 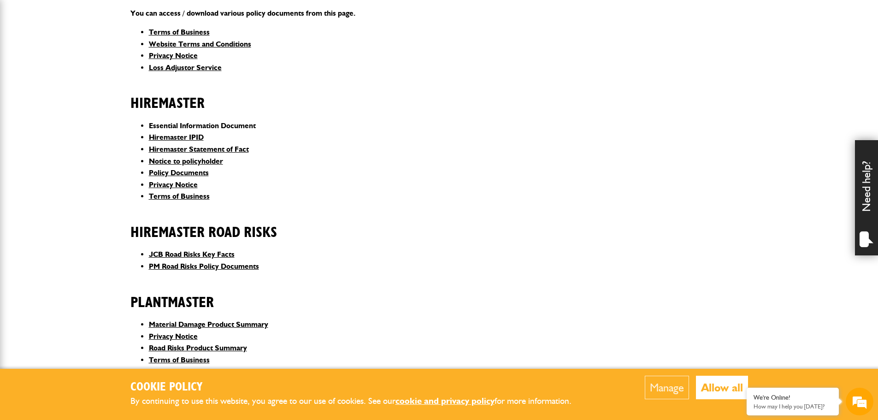 I want to click on a: Loss Adjustor Service, so click(x=185, y=67).